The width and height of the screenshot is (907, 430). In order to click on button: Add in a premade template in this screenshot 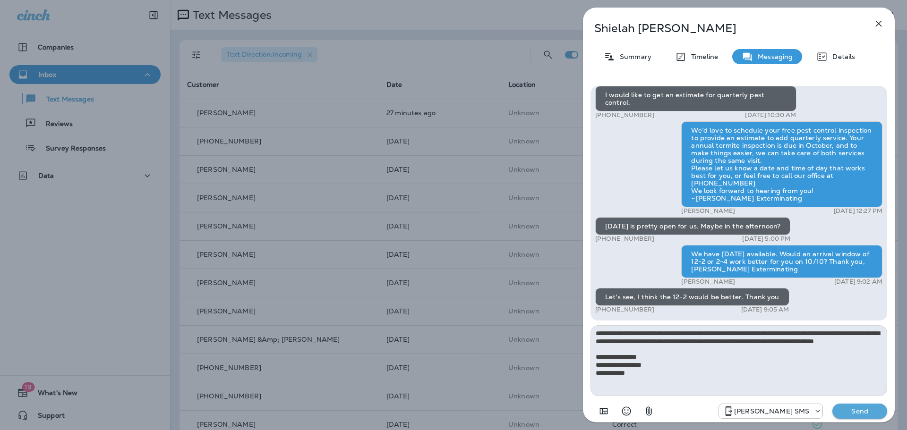, I will do `click(604, 411)`.